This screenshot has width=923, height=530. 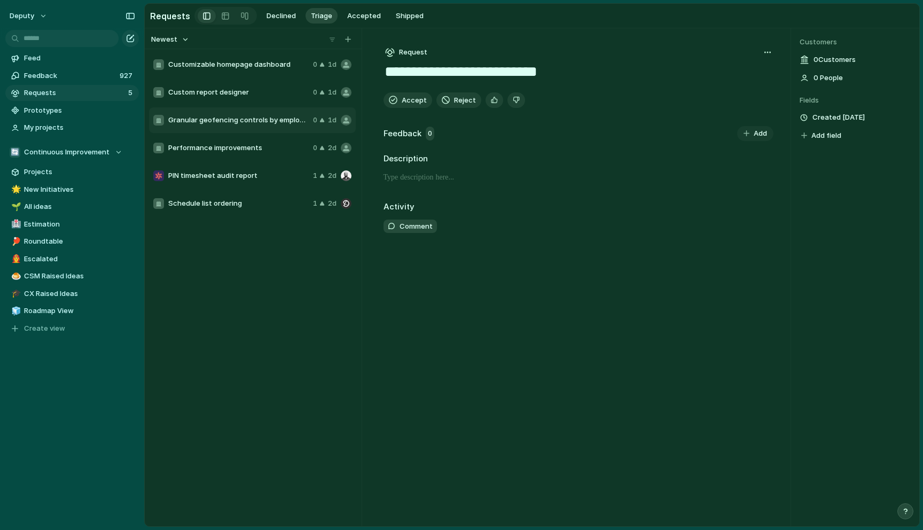 I want to click on button: 🔄Continuous Improvement, so click(x=72, y=152).